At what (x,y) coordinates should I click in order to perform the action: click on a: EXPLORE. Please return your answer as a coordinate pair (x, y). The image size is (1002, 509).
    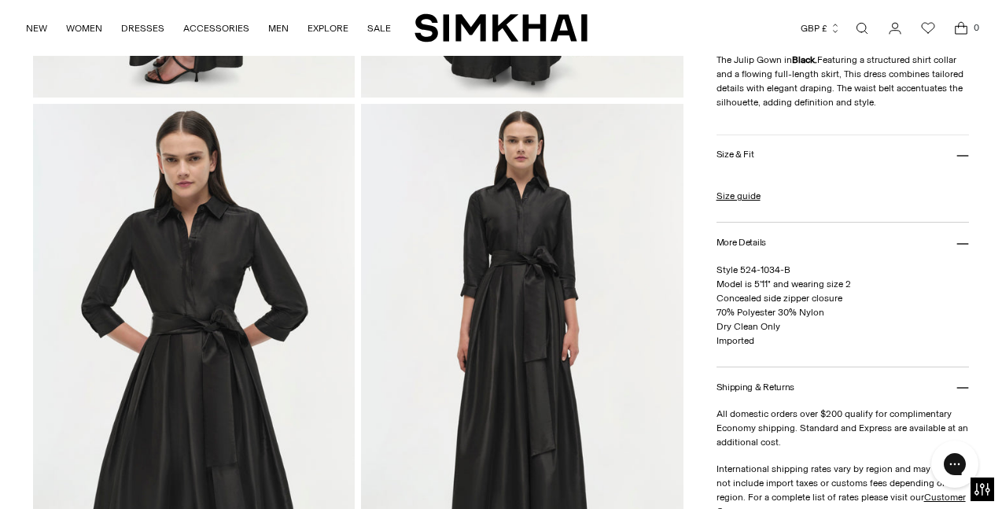
    Looking at the image, I should click on (328, 28).